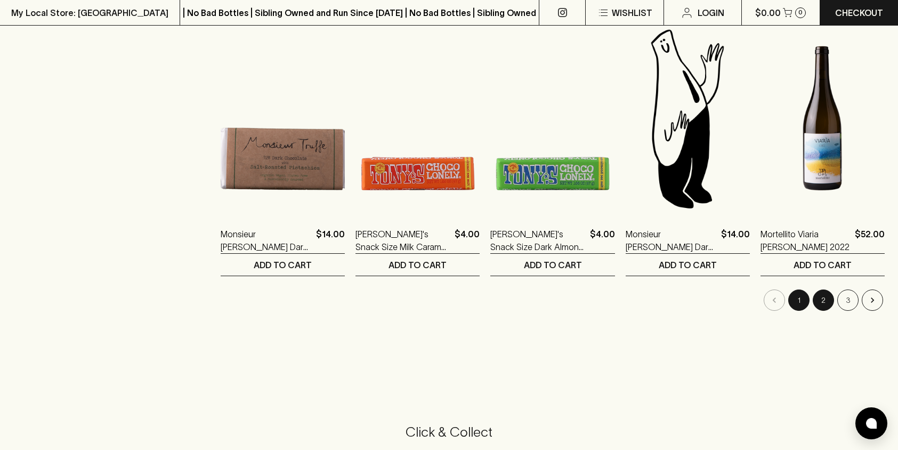 The width and height of the screenshot is (898, 450). Describe the element at coordinates (687, 118) in the screenshot. I see `img: Blackhearts & Sparrows Man` at that location.